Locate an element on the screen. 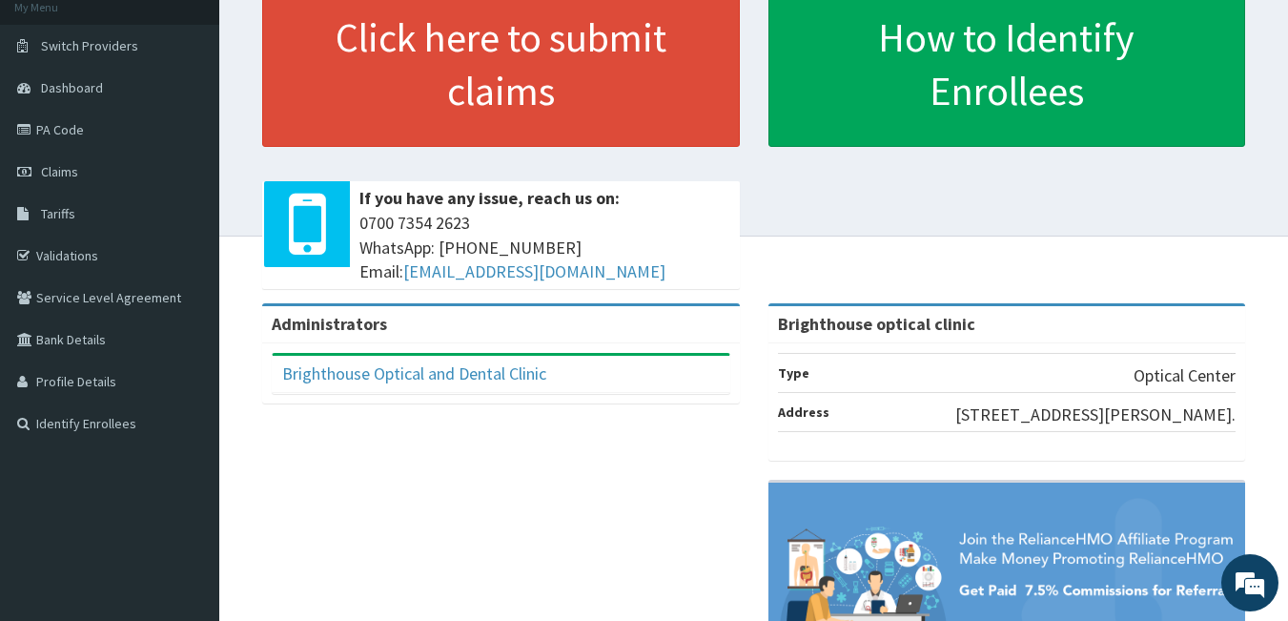  a: Brighthouse Optical and Dental Clinic is located at coordinates (414, 373).